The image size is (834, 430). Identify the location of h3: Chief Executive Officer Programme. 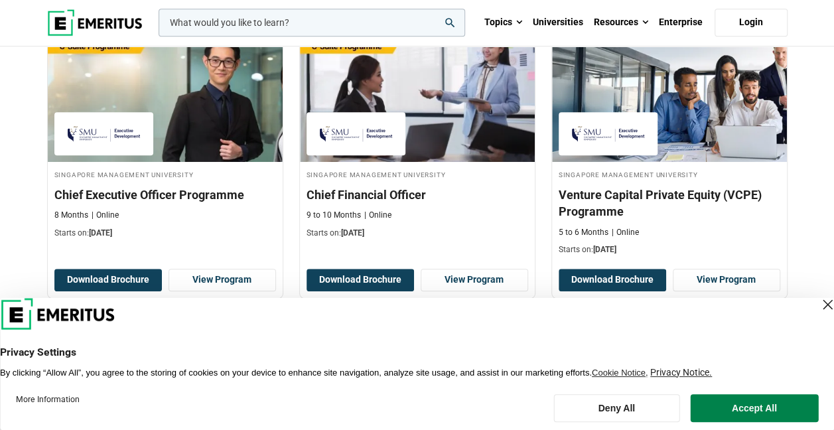
(165, 194).